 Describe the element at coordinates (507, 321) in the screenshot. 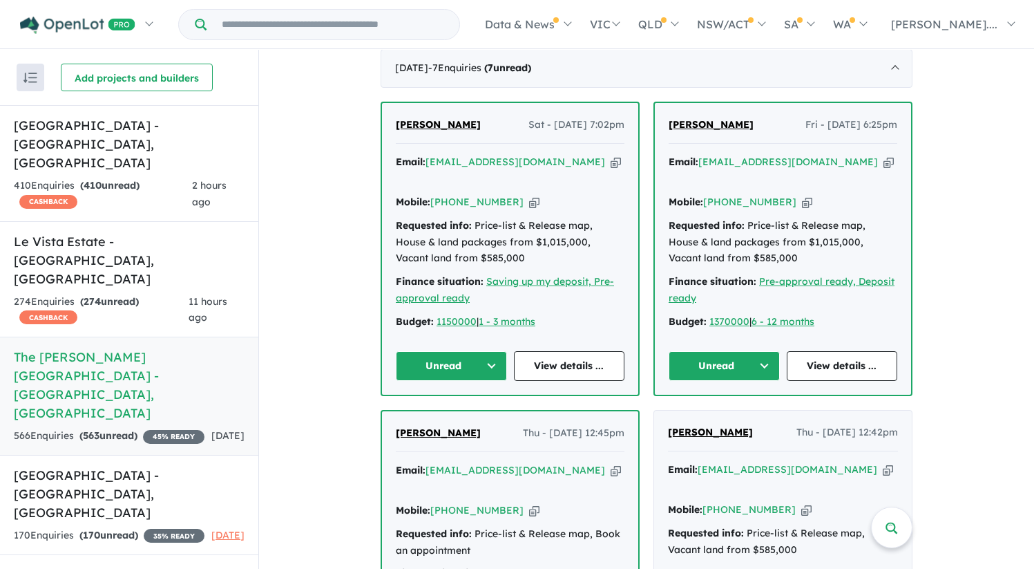

I see `a: 1 - 3 months` at that location.